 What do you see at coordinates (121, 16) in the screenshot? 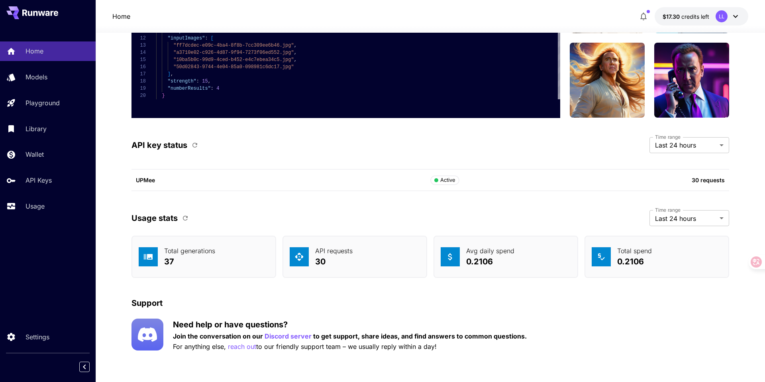
I see `nav: breadcrumb` at bounding box center [121, 16].